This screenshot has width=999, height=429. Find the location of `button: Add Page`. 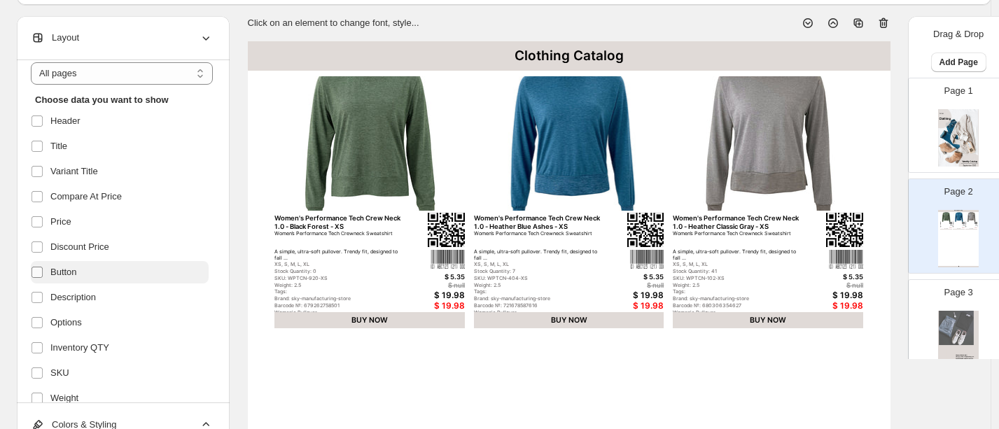

button: Add Page is located at coordinates (958, 62).